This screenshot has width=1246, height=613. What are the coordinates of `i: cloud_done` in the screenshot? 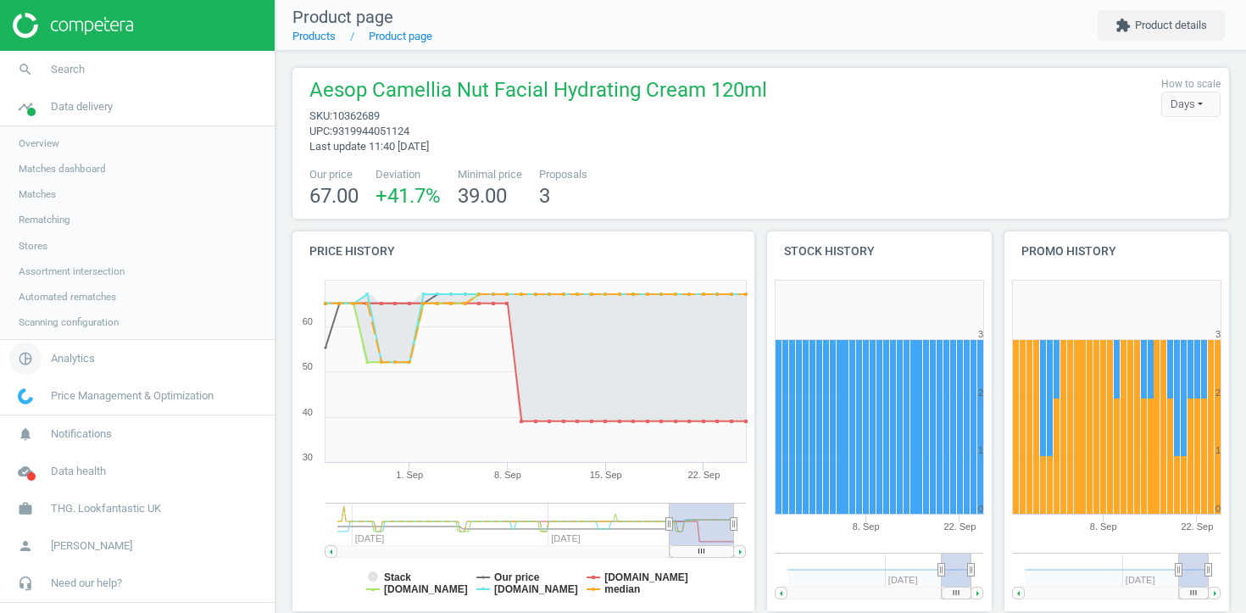 It's located at (25, 471).